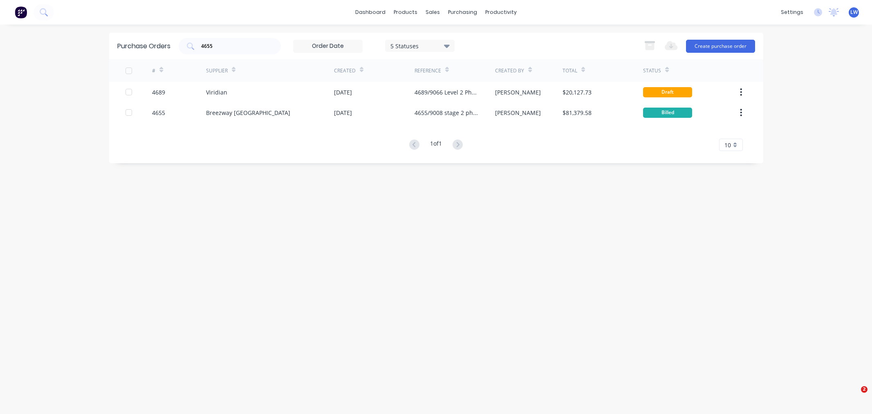  What do you see at coordinates (159, 92) in the screenshot?
I see `div: 4689` at bounding box center [159, 92].